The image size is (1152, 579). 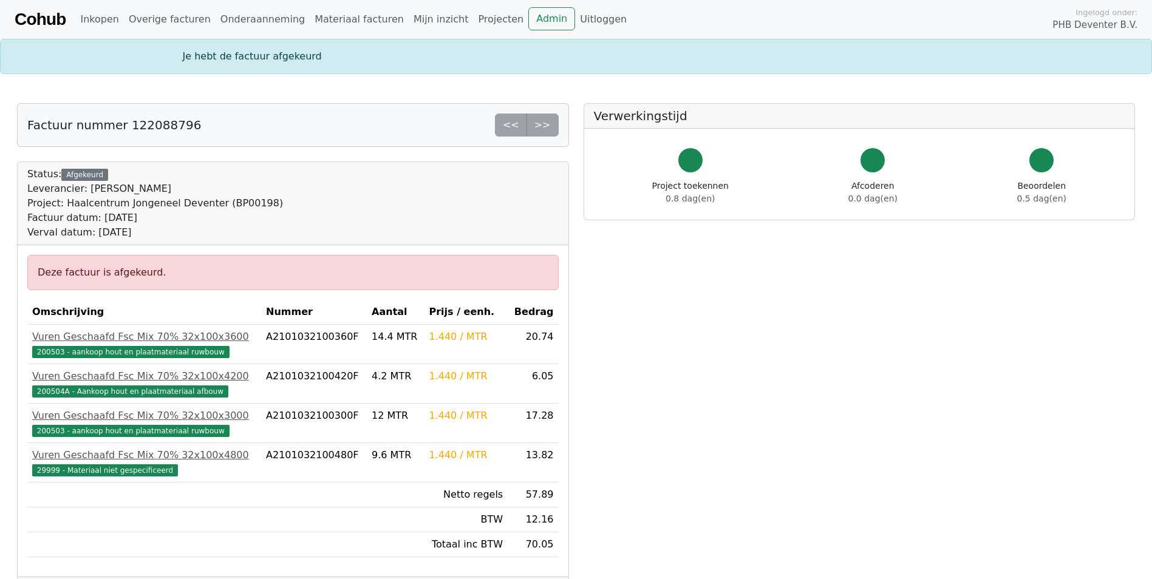 I want to click on a: Projecten, so click(x=500, y=19).